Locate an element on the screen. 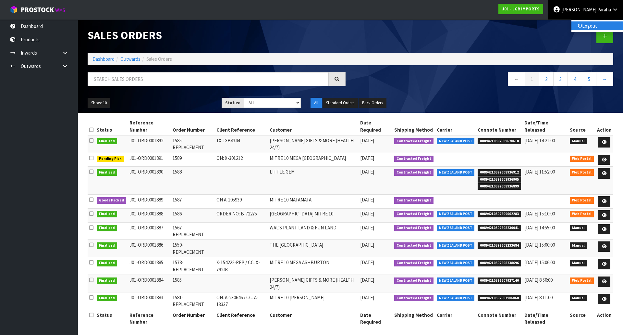  td: J01-ORD0001890 is located at coordinates (150, 180).